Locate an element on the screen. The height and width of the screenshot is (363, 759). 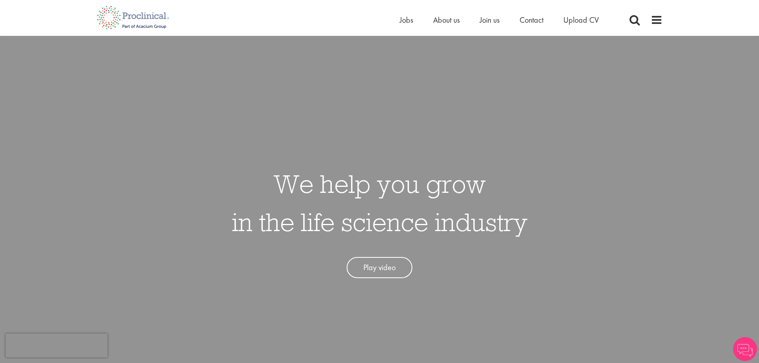
span: Jobs is located at coordinates (407, 20).